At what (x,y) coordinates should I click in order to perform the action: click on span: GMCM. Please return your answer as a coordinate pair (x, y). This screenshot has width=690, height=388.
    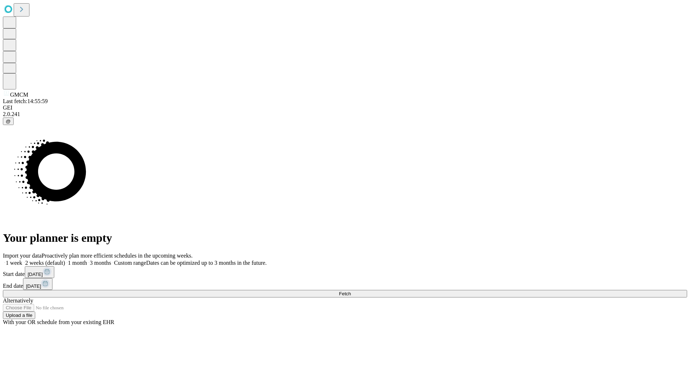
    Looking at the image, I should click on (19, 94).